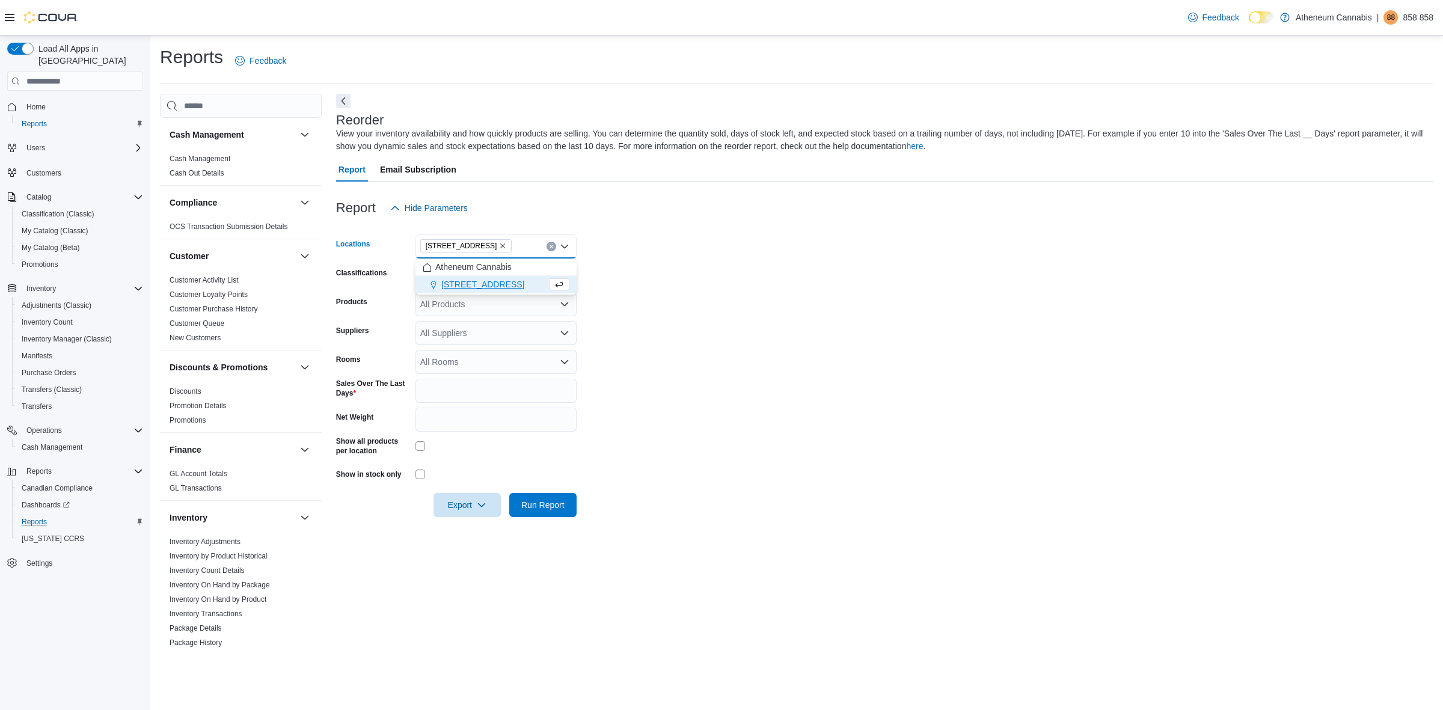  What do you see at coordinates (51, 248) in the screenshot?
I see `span: My Catalog (Beta)` at bounding box center [51, 248].